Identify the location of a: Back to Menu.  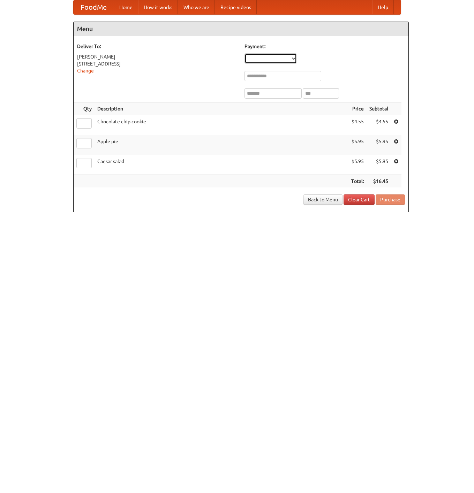
(323, 200).